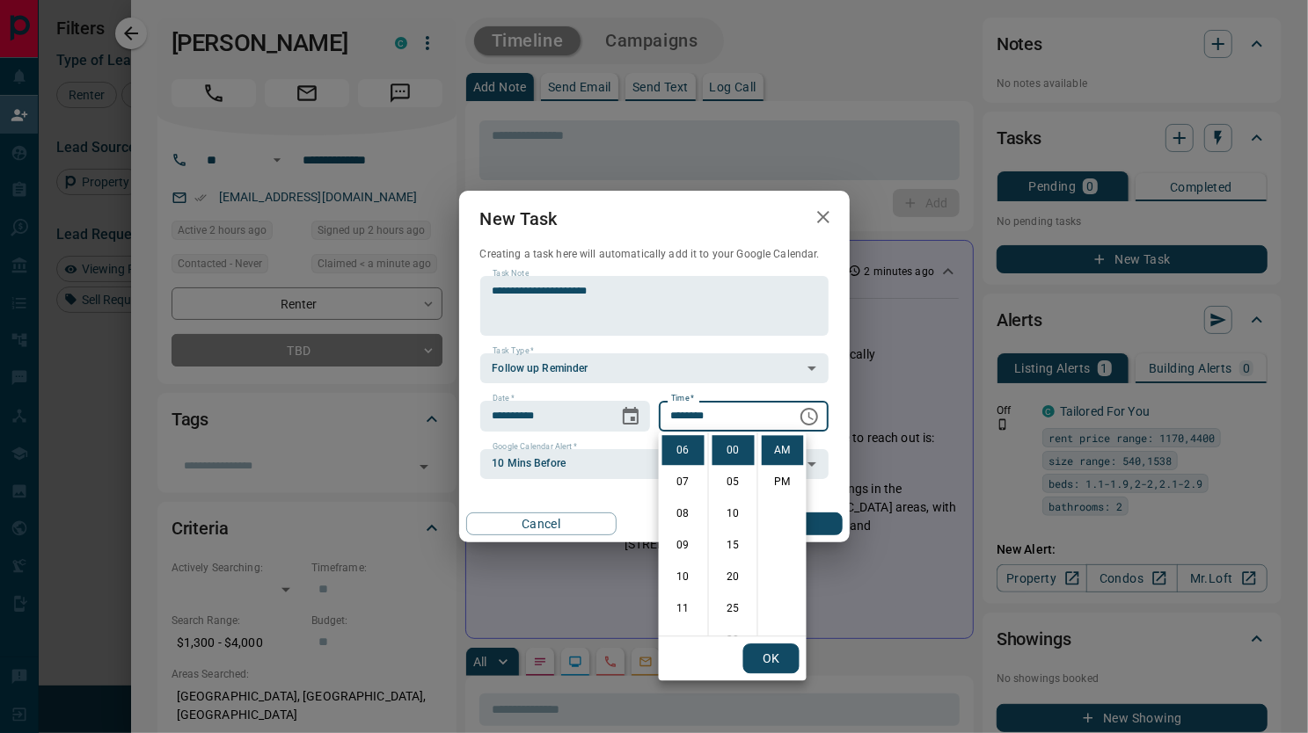  I want to click on button: OK, so click(771, 659).